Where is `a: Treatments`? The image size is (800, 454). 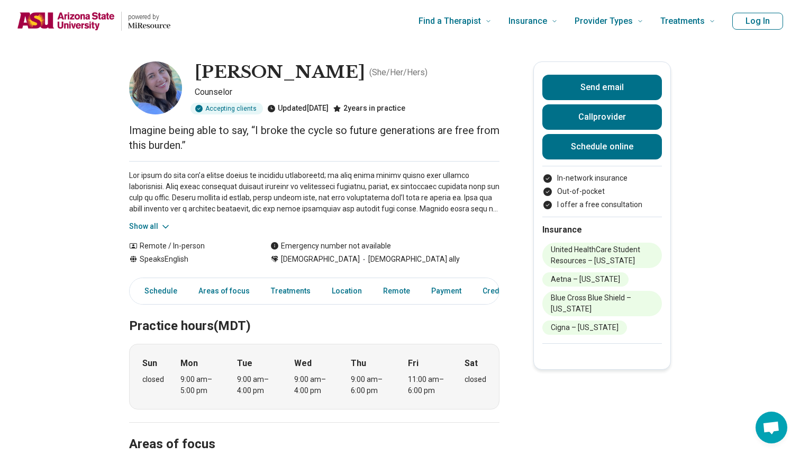
a: Treatments is located at coordinates (291, 291).